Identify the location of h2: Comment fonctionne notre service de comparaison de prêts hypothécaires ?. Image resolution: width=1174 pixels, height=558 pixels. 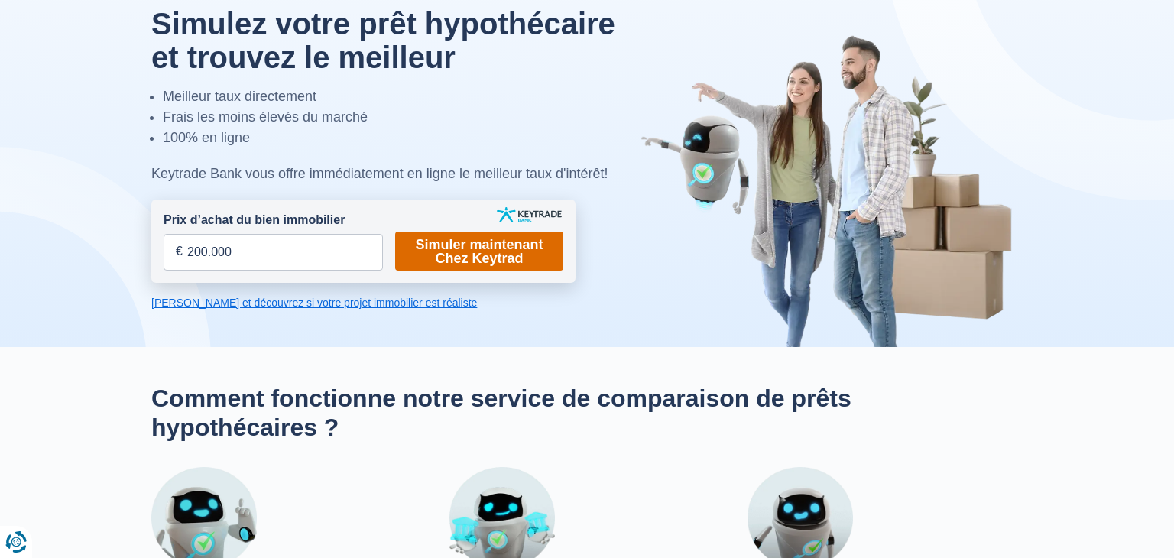
(587, 413).